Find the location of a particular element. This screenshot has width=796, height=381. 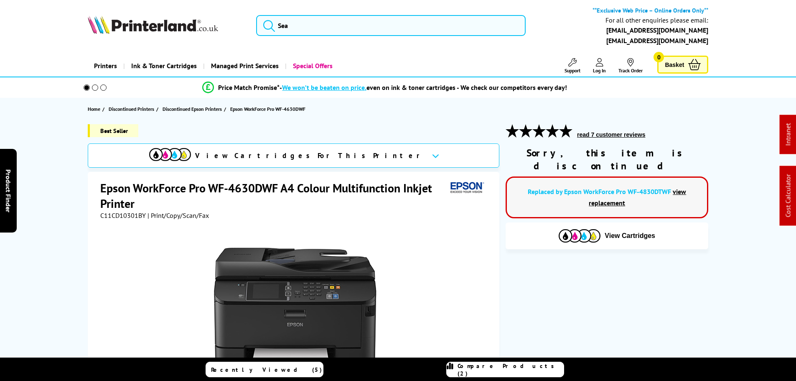

span: We won’t be beaten on price, is located at coordinates (324, 87).